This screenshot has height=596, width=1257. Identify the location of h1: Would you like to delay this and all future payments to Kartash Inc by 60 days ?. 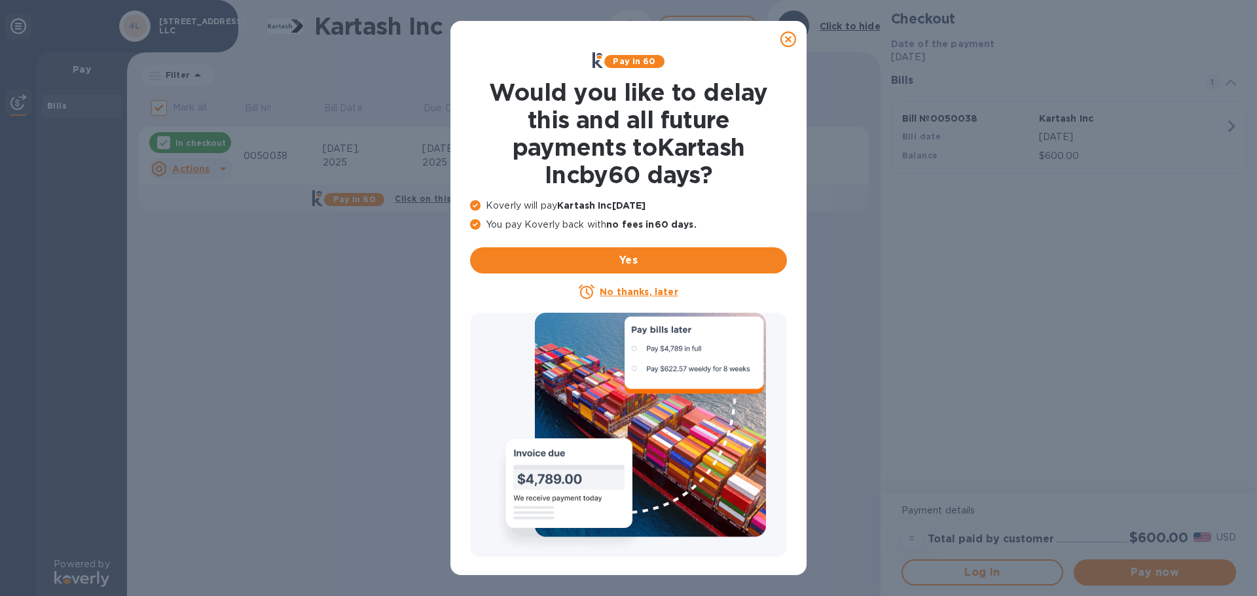
(628, 134).